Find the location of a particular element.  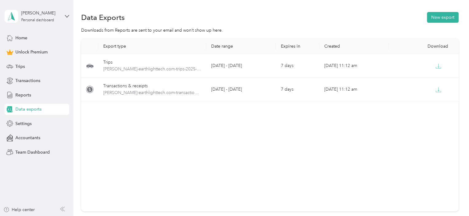

th: Export type is located at coordinates (152, 46).